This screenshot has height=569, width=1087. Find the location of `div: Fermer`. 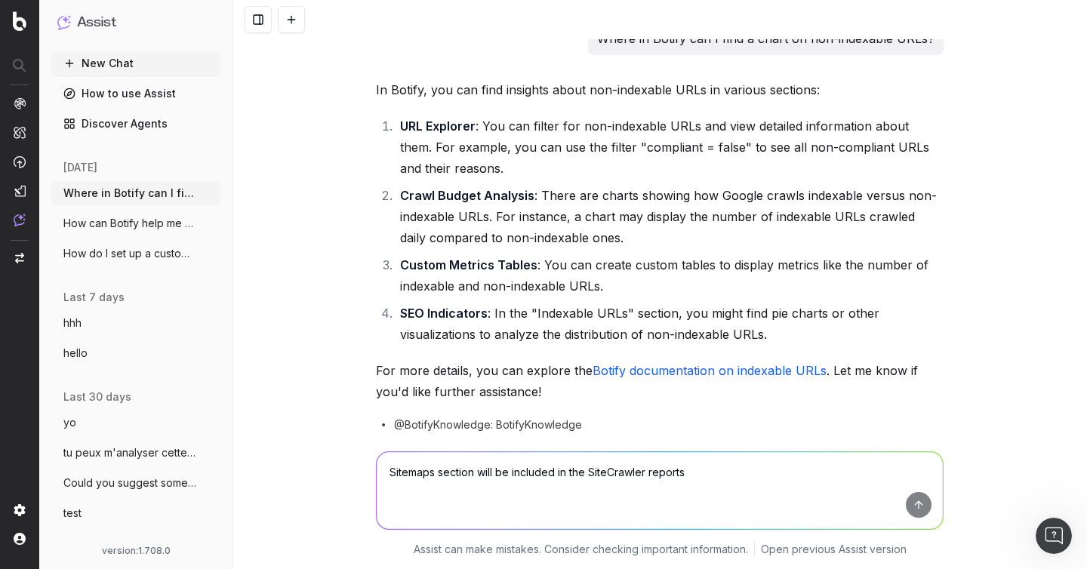

div: Fermer is located at coordinates (496, 20).